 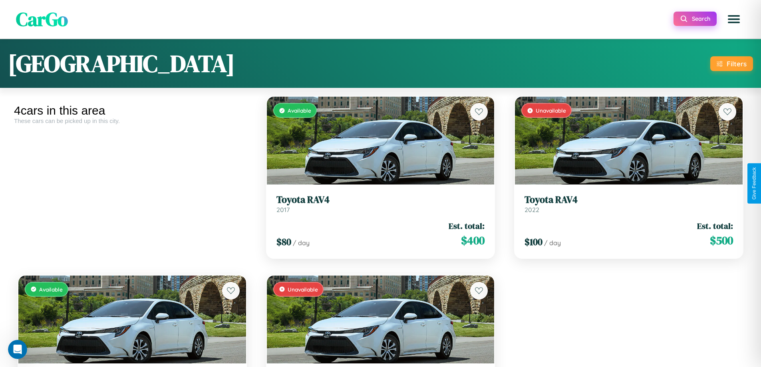 What do you see at coordinates (381, 204) in the screenshot?
I see `a: Toyota RAV42017` at bounding box center [381, 204].